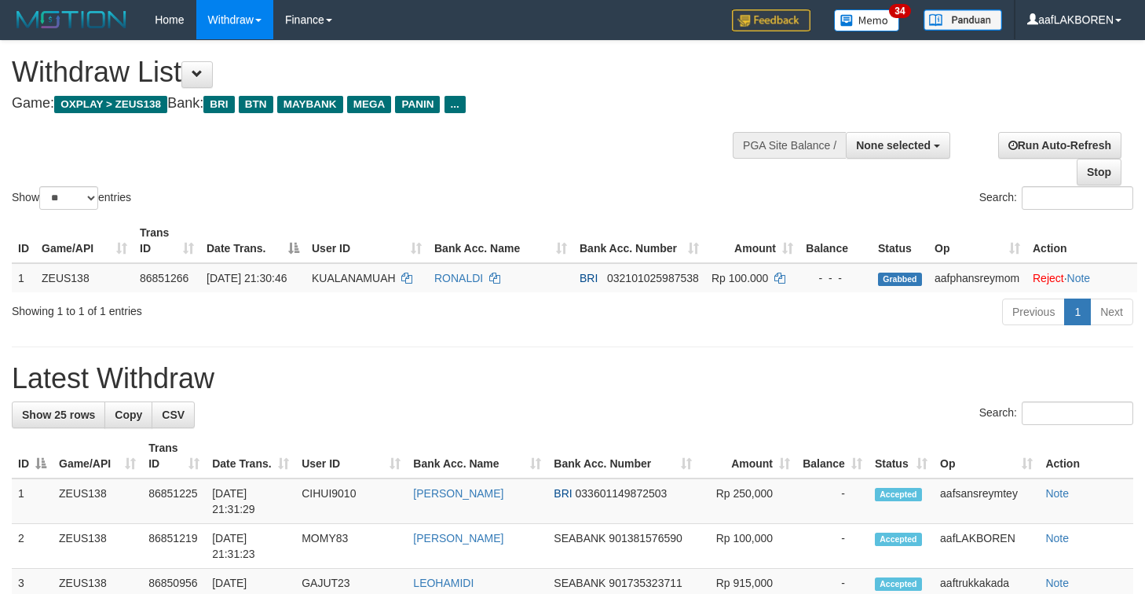  I want to click on a: Copy, so click(128, 415).